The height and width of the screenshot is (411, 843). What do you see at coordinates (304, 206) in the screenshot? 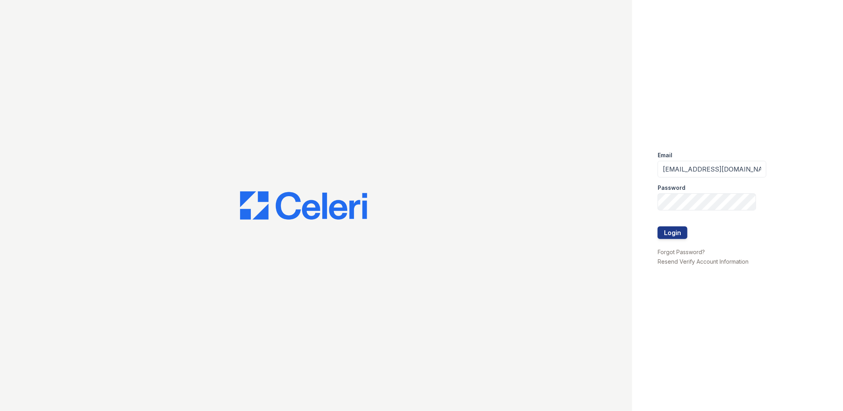
I see `img: CE_Logo_Blue-a8612792a0a2168367f1c8372b55b34899dd931a85d93a1a3d3e32e68fde9ad4.png` at bounding box center [304, 206].